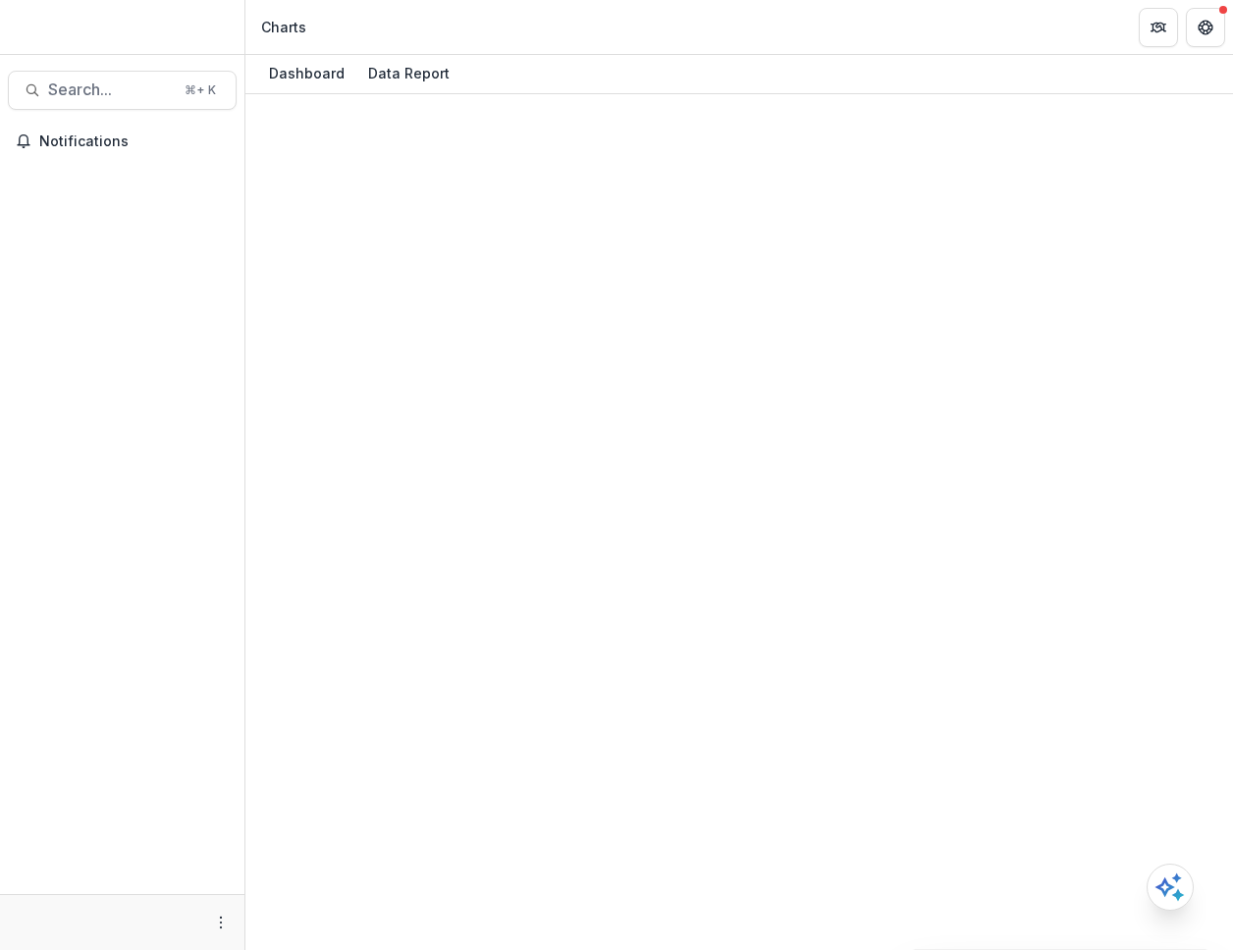  What do you see at coordinates (306, 73) in the screenshot?
I see `div: Dashboard` at bounding box center [306, 73].